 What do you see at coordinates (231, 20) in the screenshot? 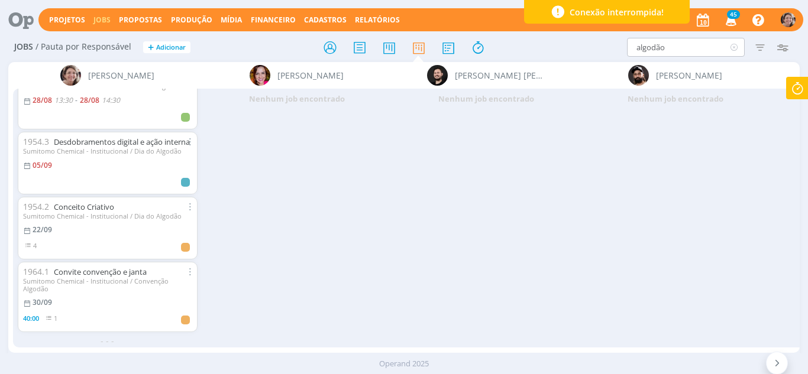
I see `a: Mídia` at bounding box center [231, 20].